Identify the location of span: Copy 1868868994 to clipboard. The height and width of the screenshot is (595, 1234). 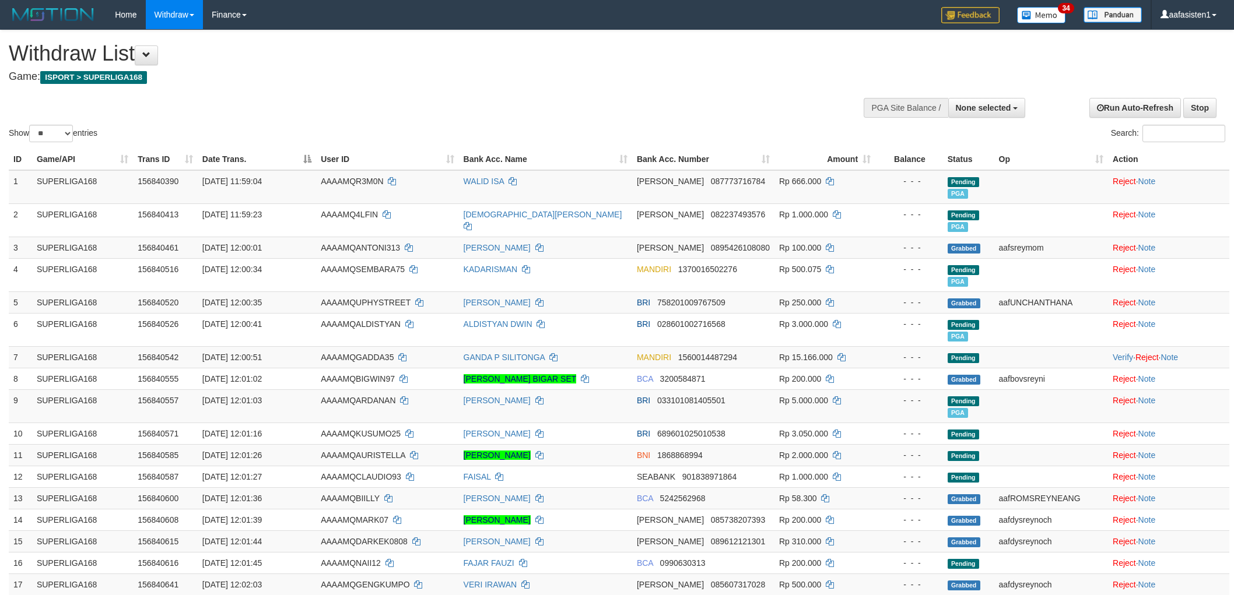
(680, 455).